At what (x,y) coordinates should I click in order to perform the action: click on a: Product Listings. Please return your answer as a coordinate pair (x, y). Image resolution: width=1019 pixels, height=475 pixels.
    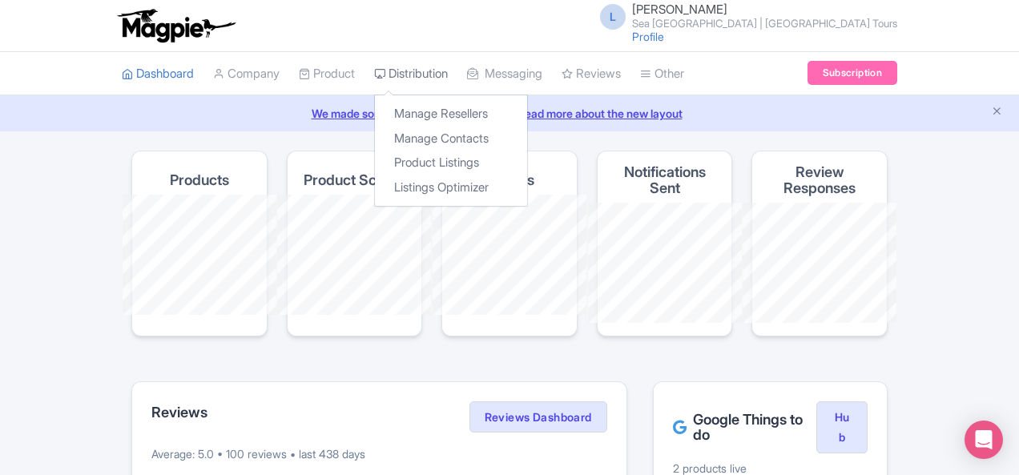
    Looking at the image, I should click on (451, 163).